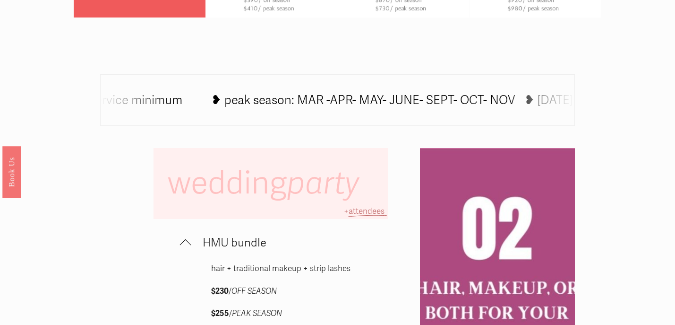 Image resolution: width=675 pixels, height=325 pixels. What do you see at coordinates (220, 291) in the screenshot?
I see `strong: $230` at bounding box center [220, 291].